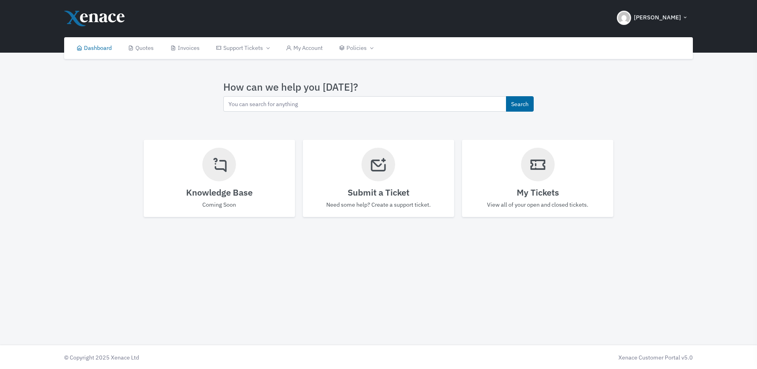  I want to click on div: Xenace Customer Portal v5.0, so click(537, 357).